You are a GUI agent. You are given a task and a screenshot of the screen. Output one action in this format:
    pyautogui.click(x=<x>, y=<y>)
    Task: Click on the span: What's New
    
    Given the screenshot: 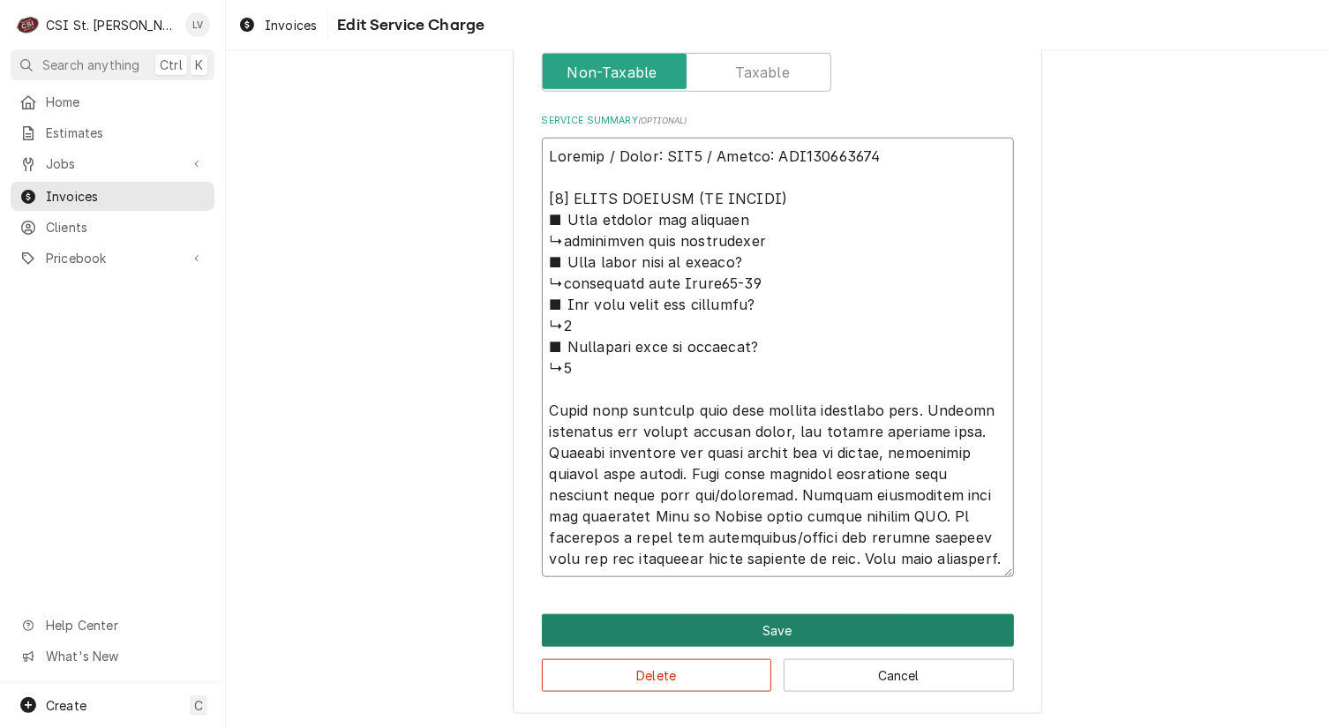 What is the action you would take?
    pyautogui.click(x=124, y=656)
    